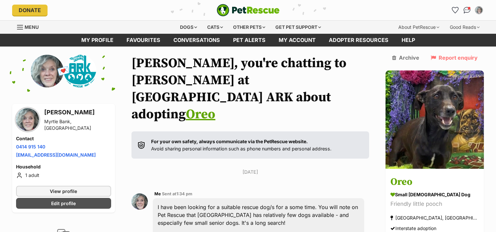  I want to click on a: Adopter resources, so click(359, 40).